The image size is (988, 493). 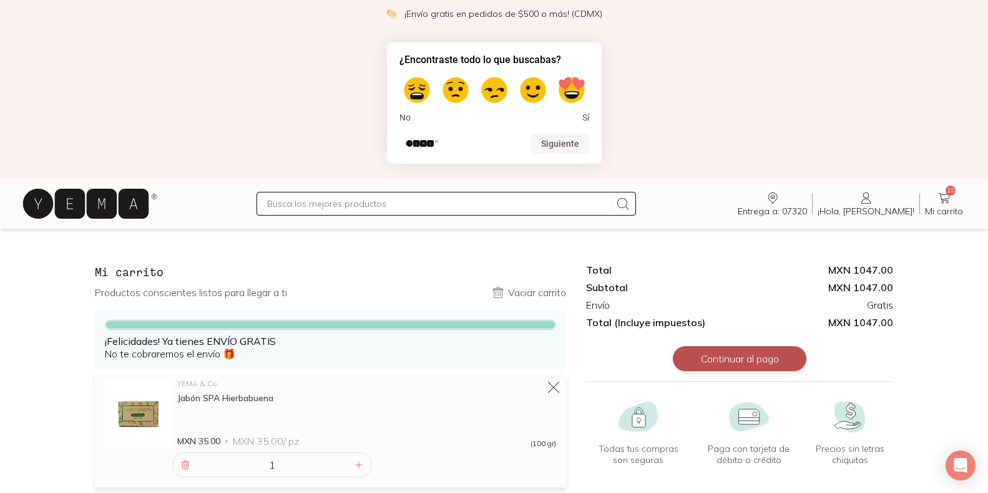 I want to click on div: Envío, so click(x=663, y=305).